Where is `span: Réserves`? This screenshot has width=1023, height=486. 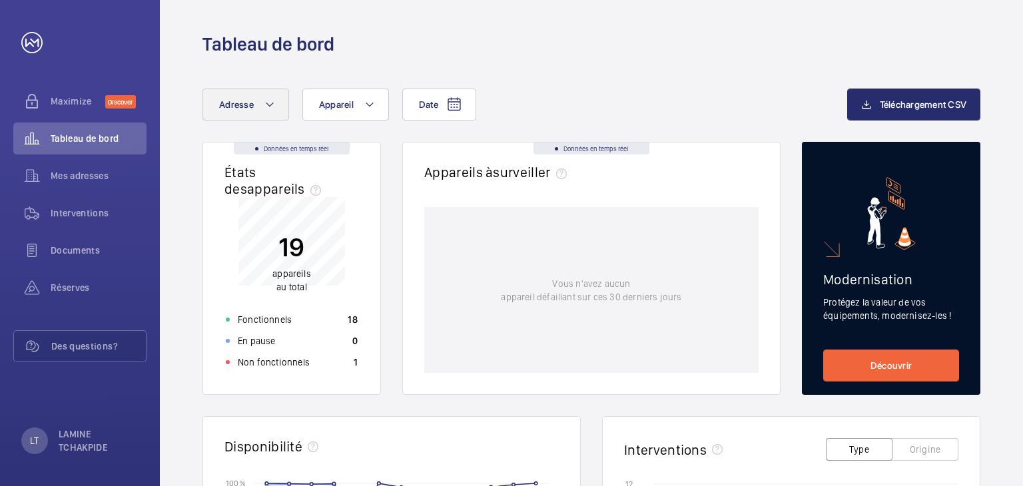 span: Réserves is located at coordinates (99, 288).